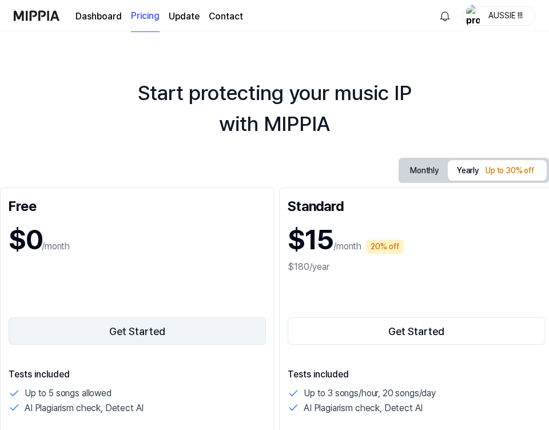 This screenshot has width=549, height=430. What do you see at coordinates (499, 16) in the screenshot?
I see `button: profileAUSSIE !!!` at bounding box center [499, 16].